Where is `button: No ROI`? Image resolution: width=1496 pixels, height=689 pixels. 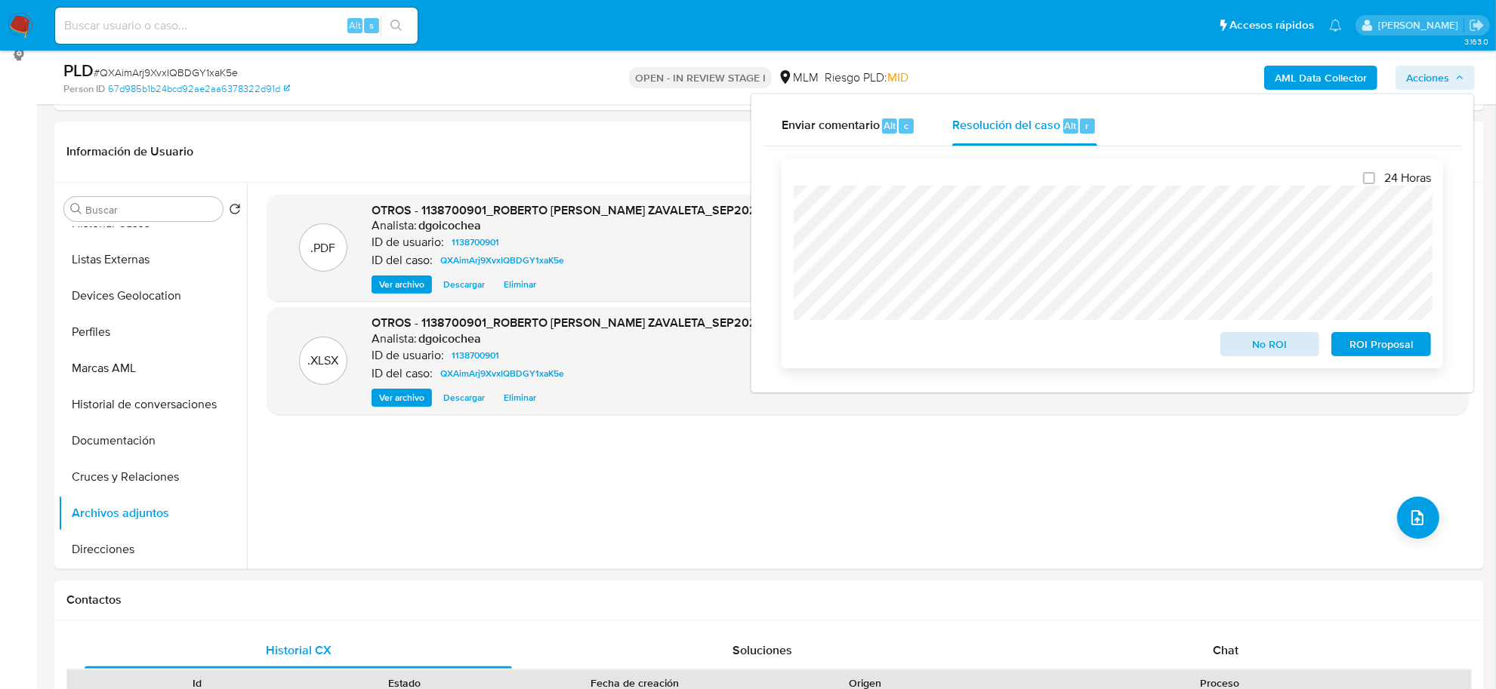 button: No ROI is located at coordinates (1270, 344).